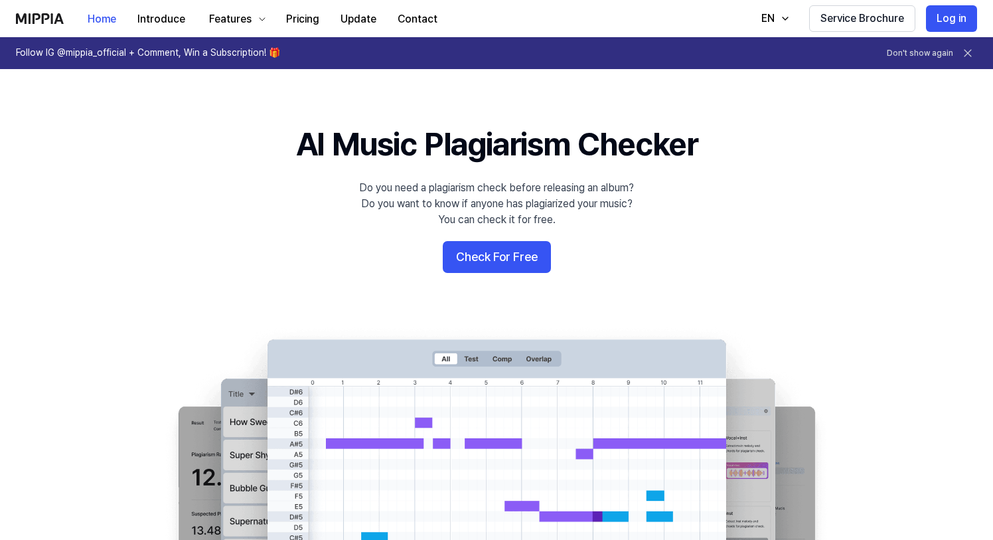 The width and height of the screenshot is (993, 540). What do you see at coordinates (497, 257) in the screenshot?
I see `a: Check For Free` at bounding box center [497, 257].